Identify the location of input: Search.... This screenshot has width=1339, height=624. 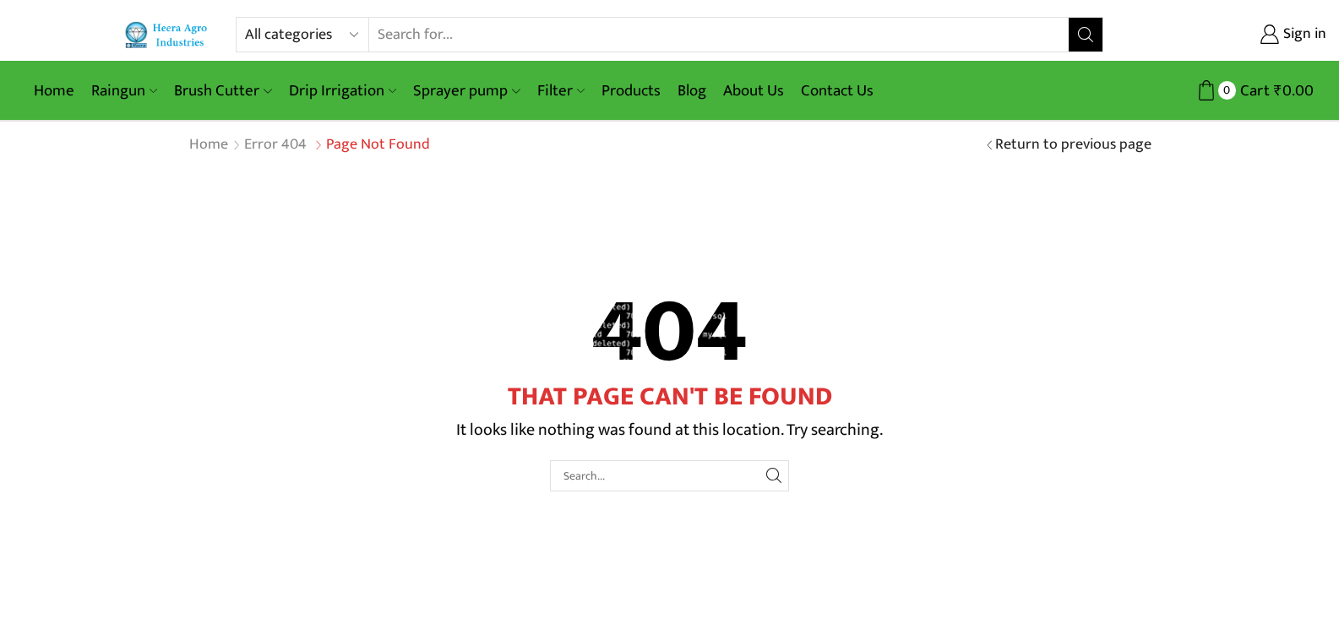
(670, 476).